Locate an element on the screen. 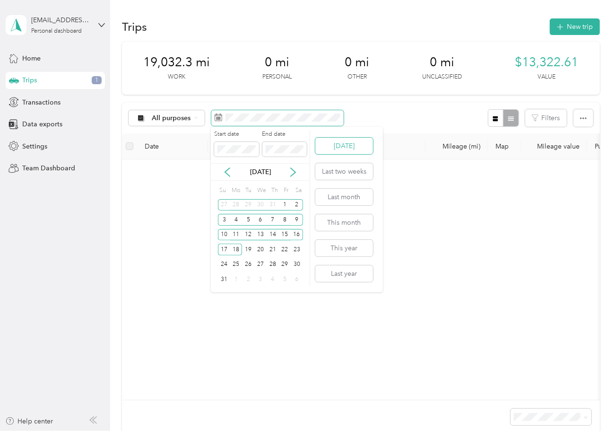  button: Filters is located at coordinates (546, 118).